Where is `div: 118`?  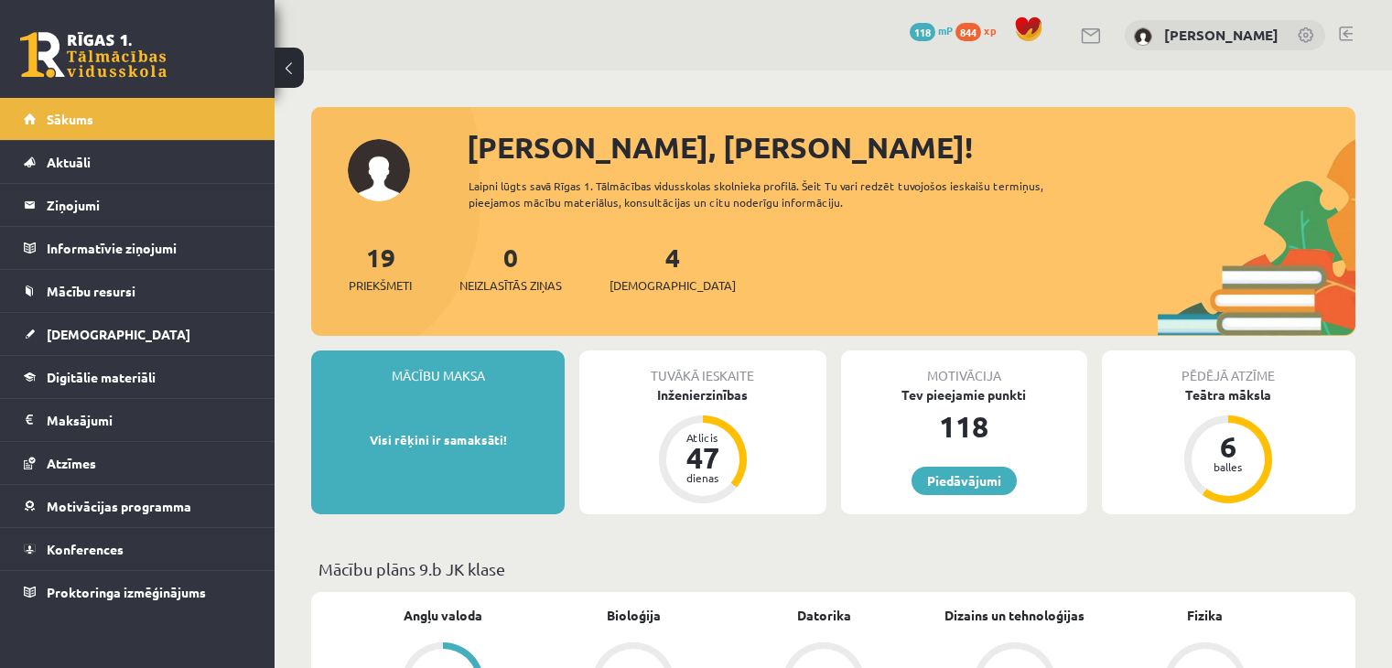 div: 118 is located at coordinates (964, 427).